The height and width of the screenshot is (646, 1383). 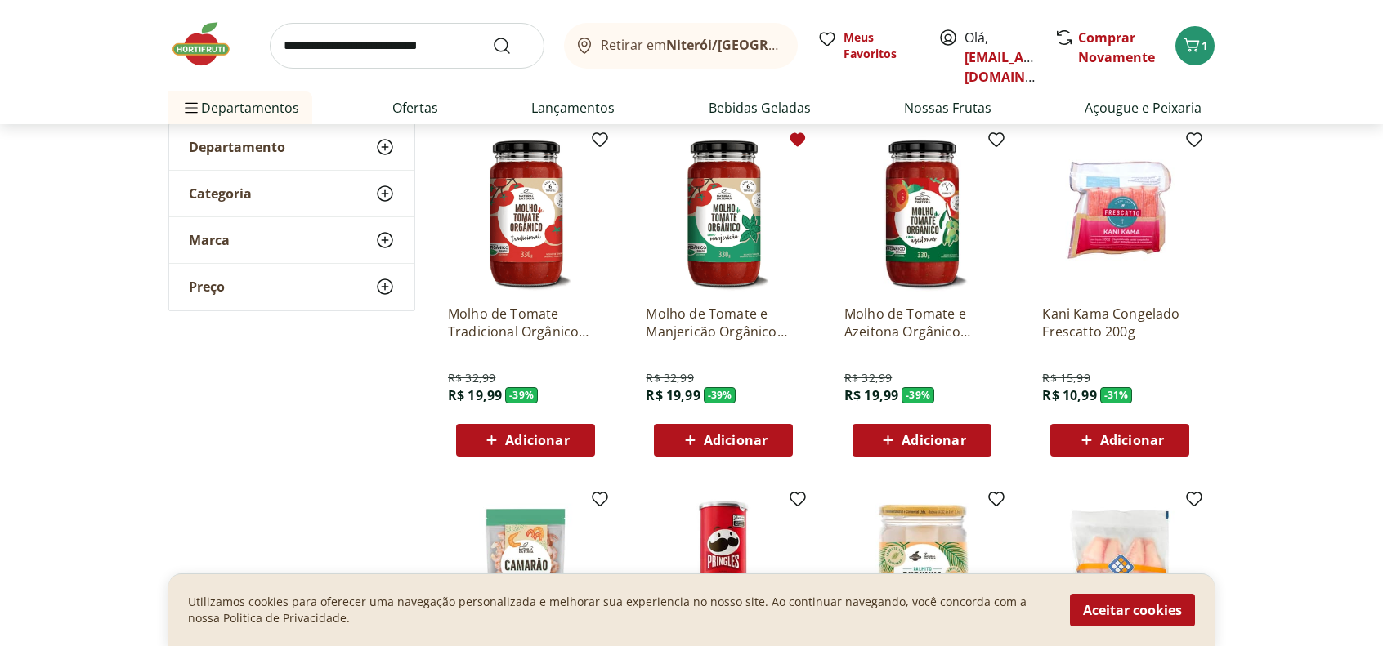 What do you see at coordinates (922, 323) in the screenshot?
I see `a: Molho de Tomate e Azeitona Orgânico Natural Da Terra 330g` at bounding box center [922, 323].